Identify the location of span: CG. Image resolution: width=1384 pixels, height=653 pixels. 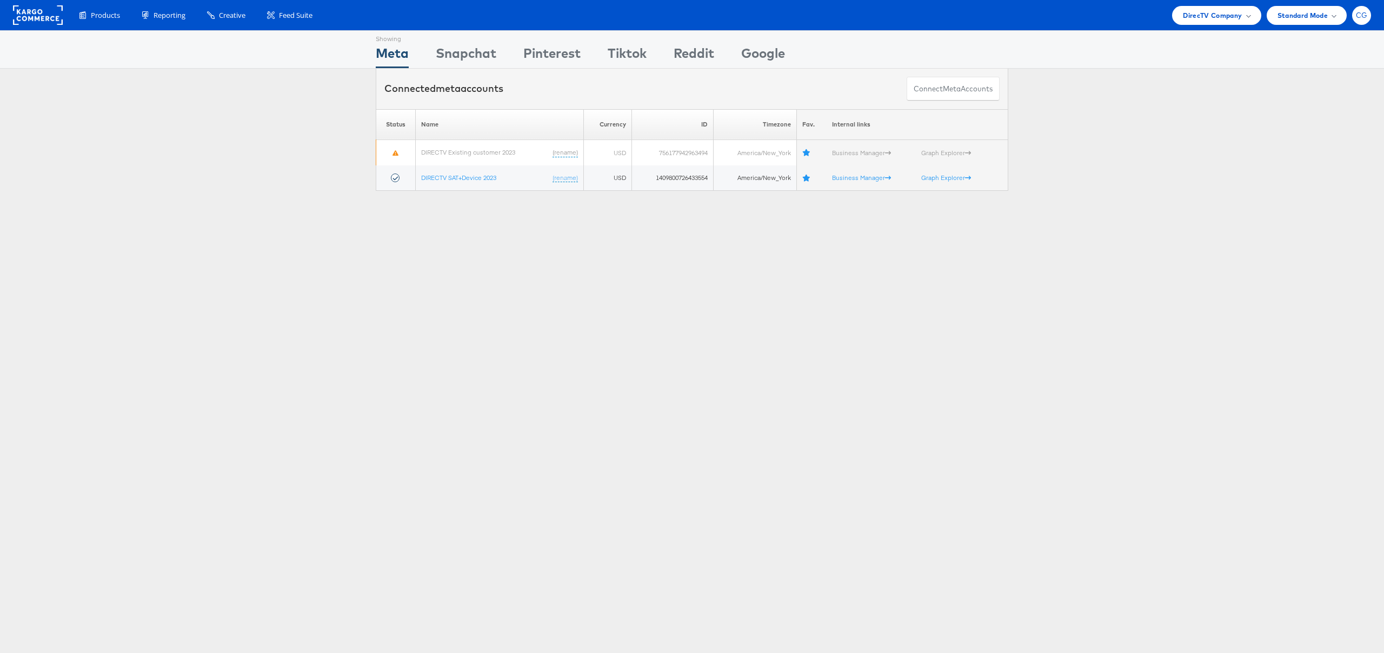
(1362, 15).